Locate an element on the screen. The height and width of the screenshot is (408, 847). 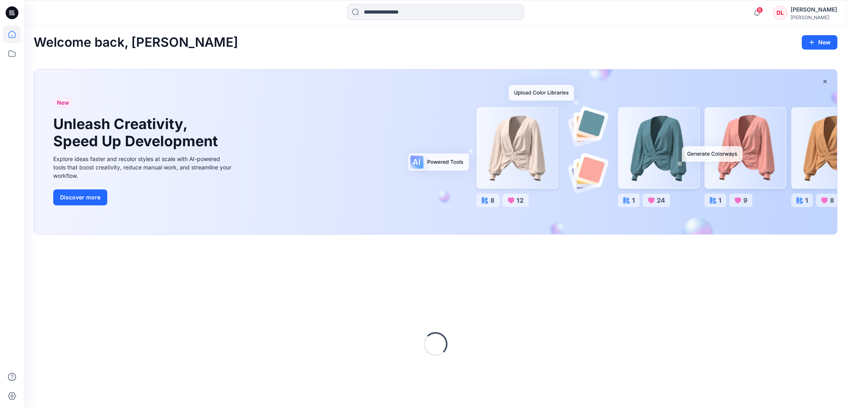
span: 6 is located at coordinates (759, 10).